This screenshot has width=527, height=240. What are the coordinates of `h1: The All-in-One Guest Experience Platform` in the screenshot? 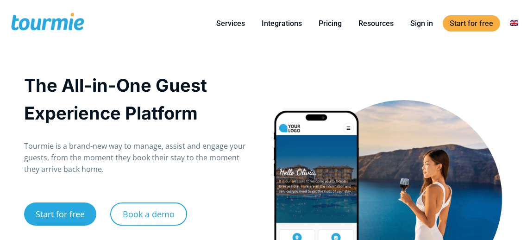 It's located at (139, 99).